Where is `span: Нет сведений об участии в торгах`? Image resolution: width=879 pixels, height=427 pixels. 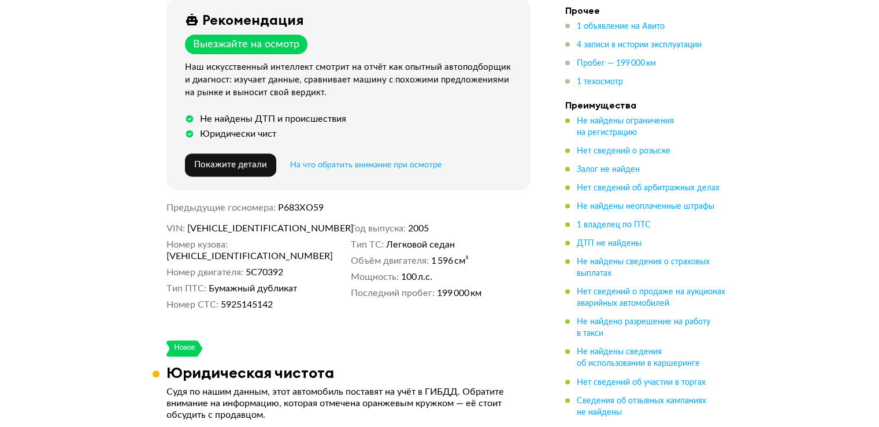
span: Нет сведений об участии в торгах is located at coordinates (641, 382).